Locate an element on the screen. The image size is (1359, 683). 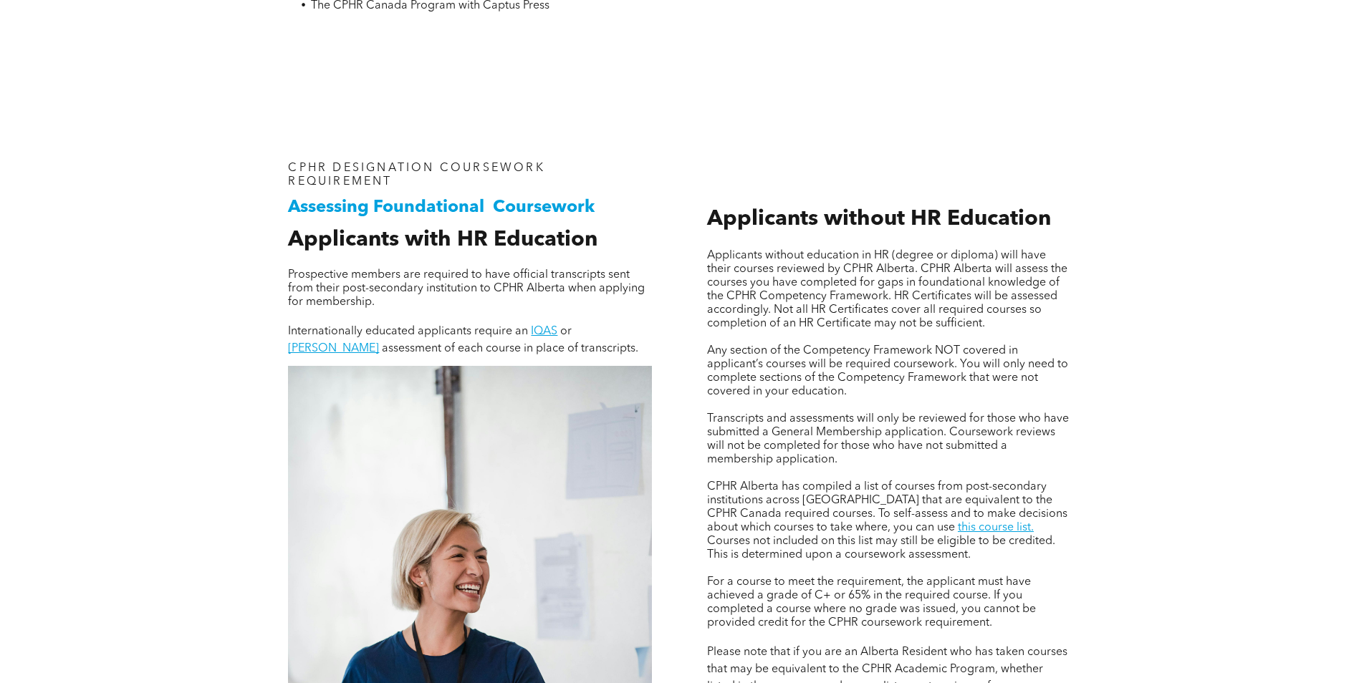
span: CPHR Alberta has compiled a list of courses from post-secondary institutions across [GEOGRAPHIC_D... is located at coordinates (887, 507).